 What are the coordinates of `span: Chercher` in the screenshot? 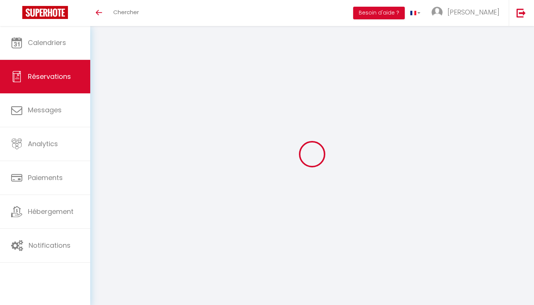 It's located at (126, 12).